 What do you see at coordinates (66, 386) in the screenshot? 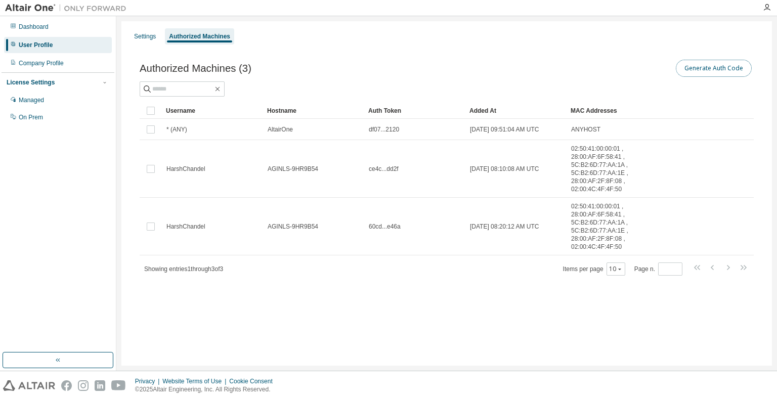
I see `img: facebook.svg` at bounding box center [66, 386].